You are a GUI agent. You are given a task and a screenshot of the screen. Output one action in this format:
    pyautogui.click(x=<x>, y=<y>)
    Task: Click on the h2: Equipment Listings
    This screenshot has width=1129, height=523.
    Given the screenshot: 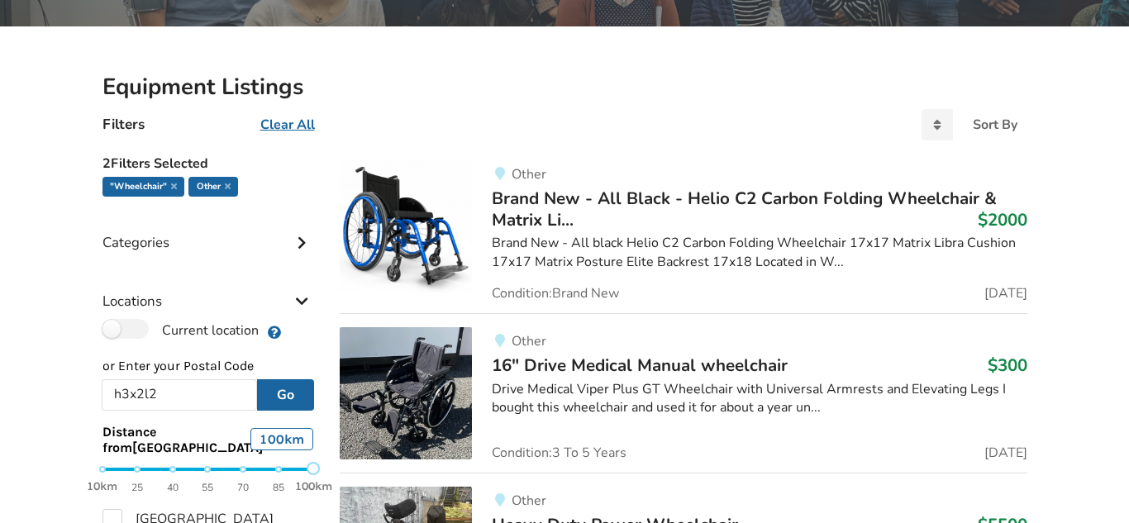 What is the action you would take?
    pyautogui.click(x=565, y=87)
    